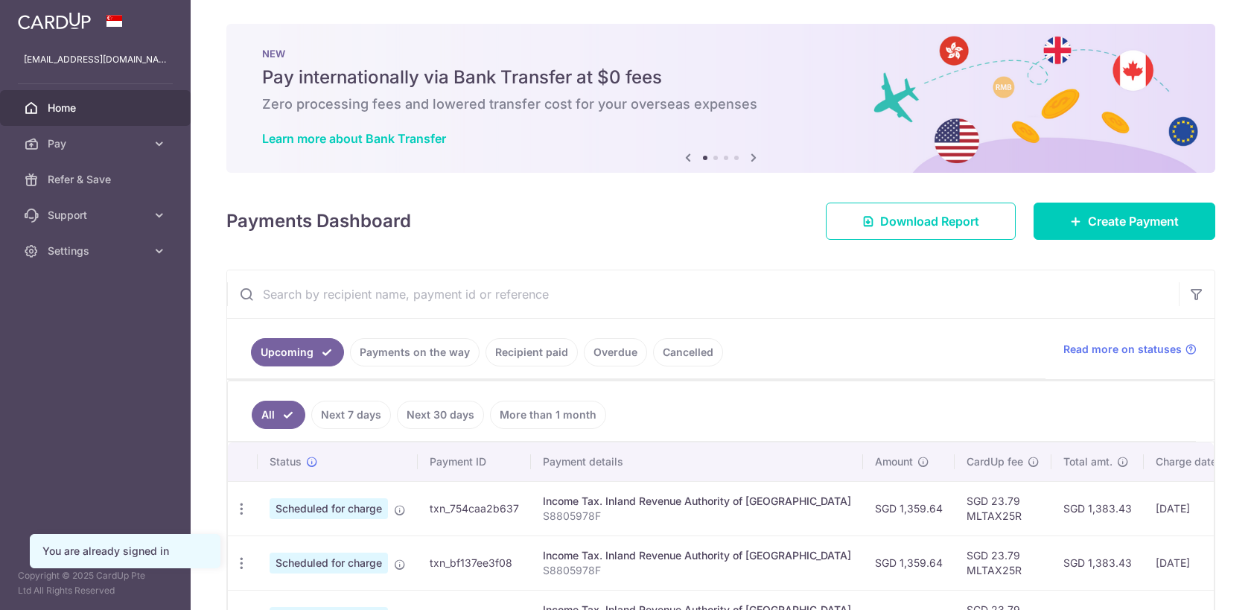 This screenshot has height=610, width=1251. I want to click on input: Search by recipient name, payment id or reference, so click(703, 294).